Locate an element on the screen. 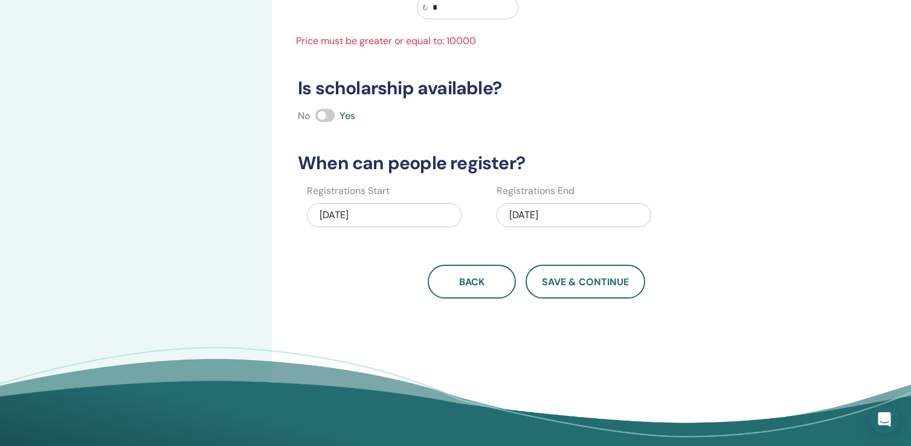  button: Save & Continue is located at coordinates (585, 281).